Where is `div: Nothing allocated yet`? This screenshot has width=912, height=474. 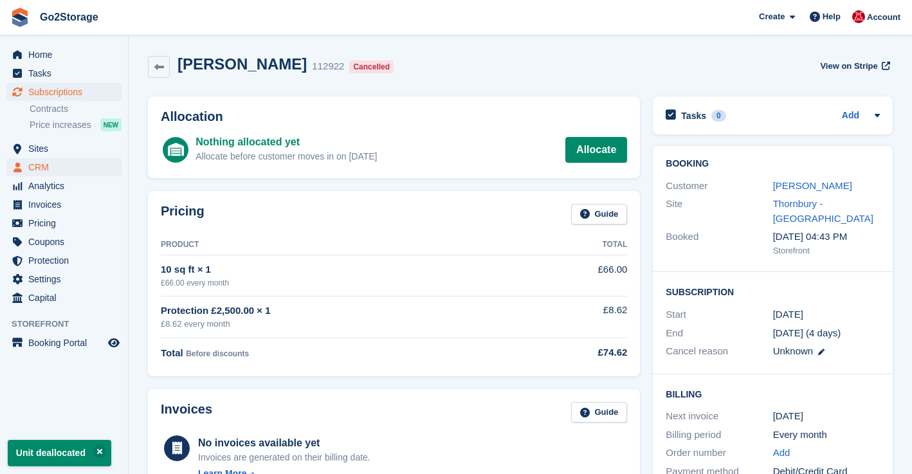
div: Nothing allocated yet is located at coordinates (286, 142).